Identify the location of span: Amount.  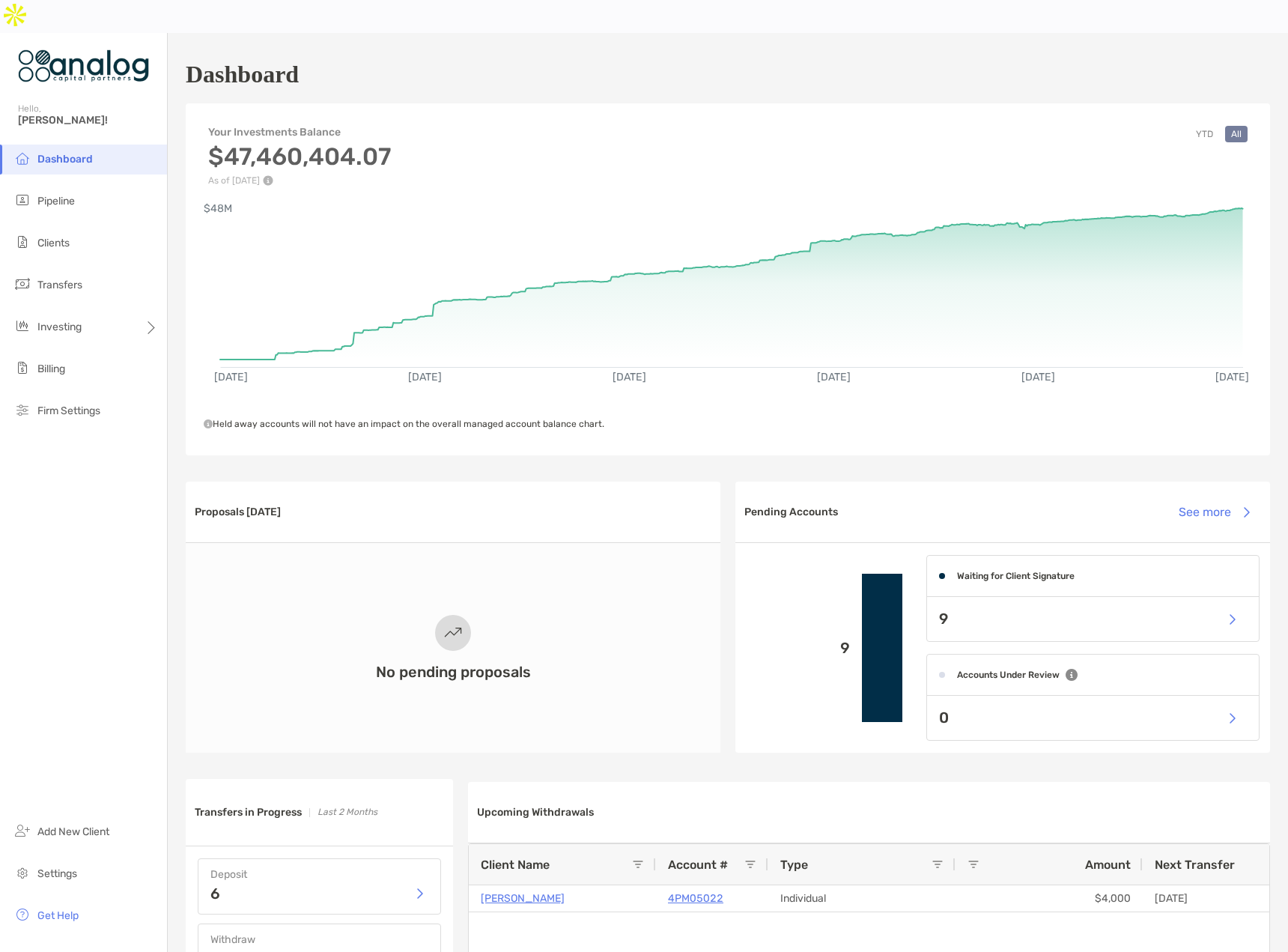
(1108, 864).